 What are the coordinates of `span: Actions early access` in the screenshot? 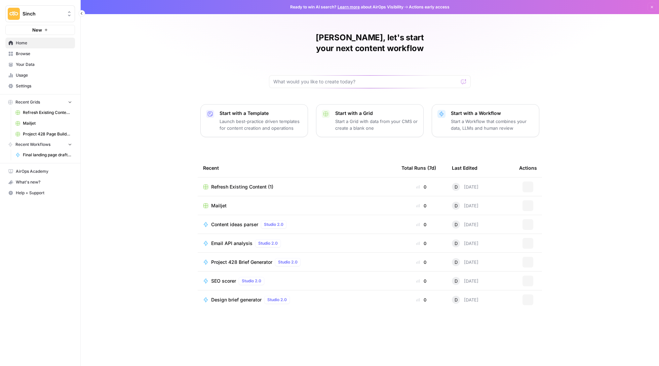 It's located at (429, 7).